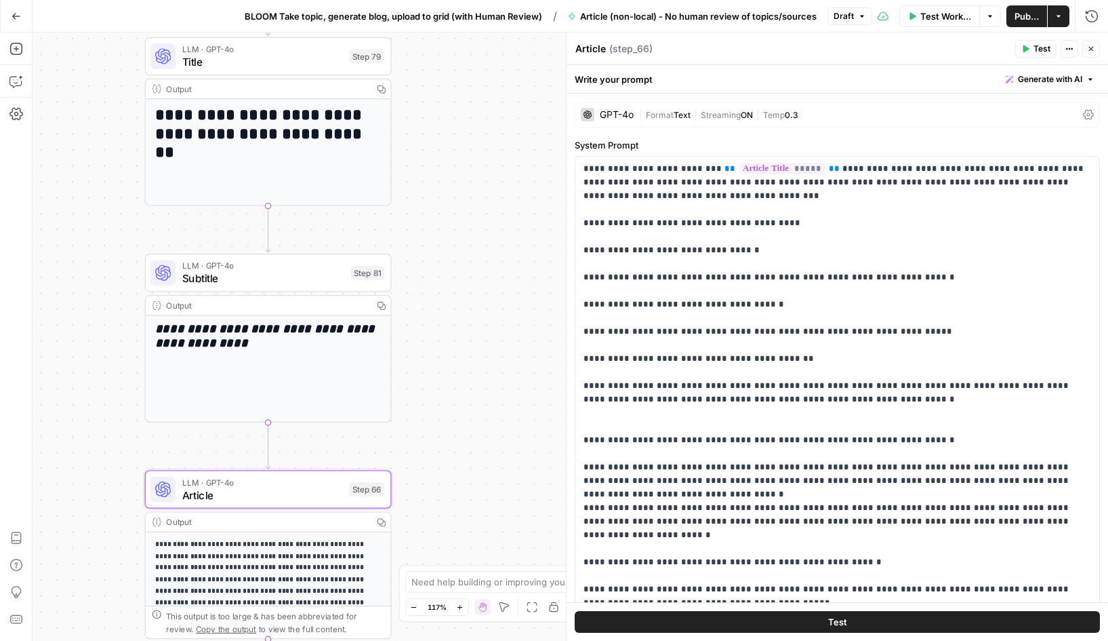 The width and height of the screenshot is (1108, 641). Describe the element at coordinates (698, 16) in the screenshot. I see `span: Article (non-local) - No human review of topics/sources` at that location.